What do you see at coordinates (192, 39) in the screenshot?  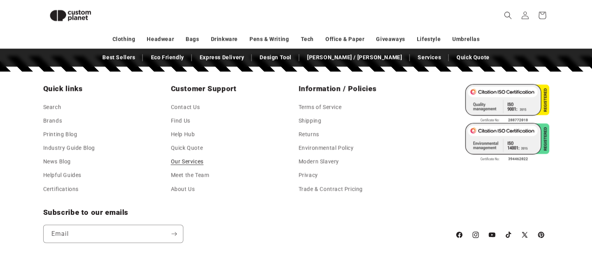 I see `a: Bags` at bounding box center [192, 39].